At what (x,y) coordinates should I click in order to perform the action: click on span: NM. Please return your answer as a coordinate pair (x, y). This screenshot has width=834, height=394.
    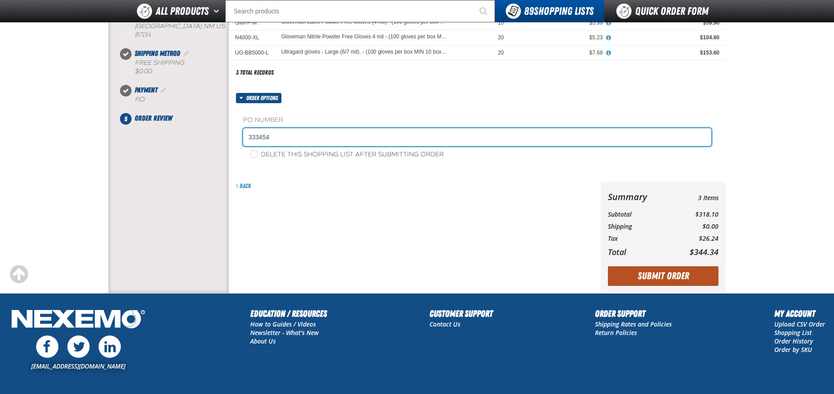
    Looking at the image, I should click on (209, 26).